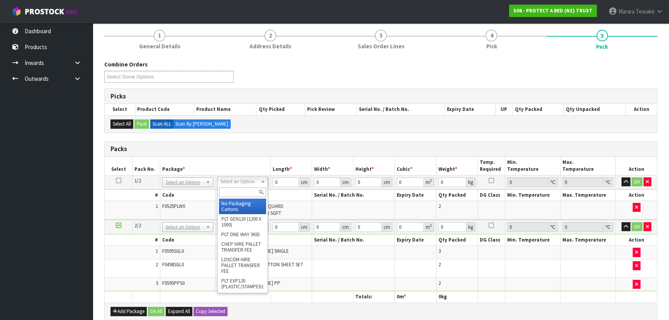 This screenshot has width=669, height=320. I want to click on th: Cubic, so click(415, 166).